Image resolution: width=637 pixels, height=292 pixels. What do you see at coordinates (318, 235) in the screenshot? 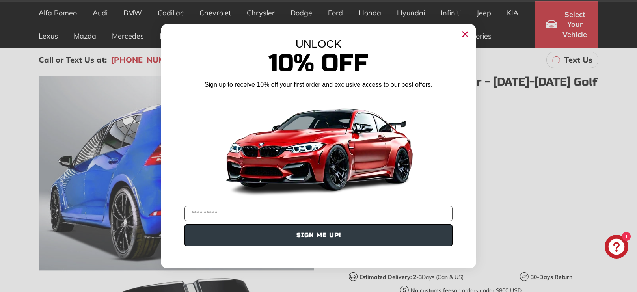
I see `button: SIGN ME UP!` at bounding box center [318, 235].